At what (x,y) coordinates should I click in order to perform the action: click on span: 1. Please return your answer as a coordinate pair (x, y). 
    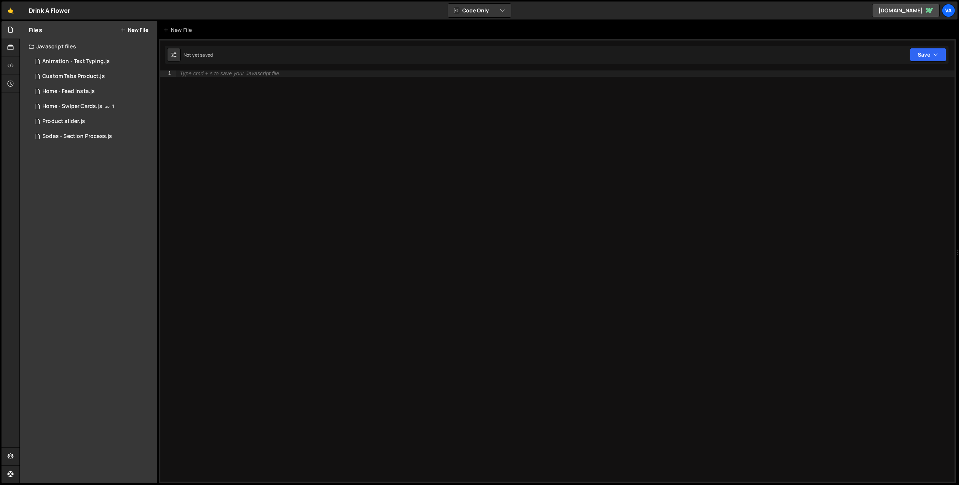
    Looking at the image, I should click on (113, 106).